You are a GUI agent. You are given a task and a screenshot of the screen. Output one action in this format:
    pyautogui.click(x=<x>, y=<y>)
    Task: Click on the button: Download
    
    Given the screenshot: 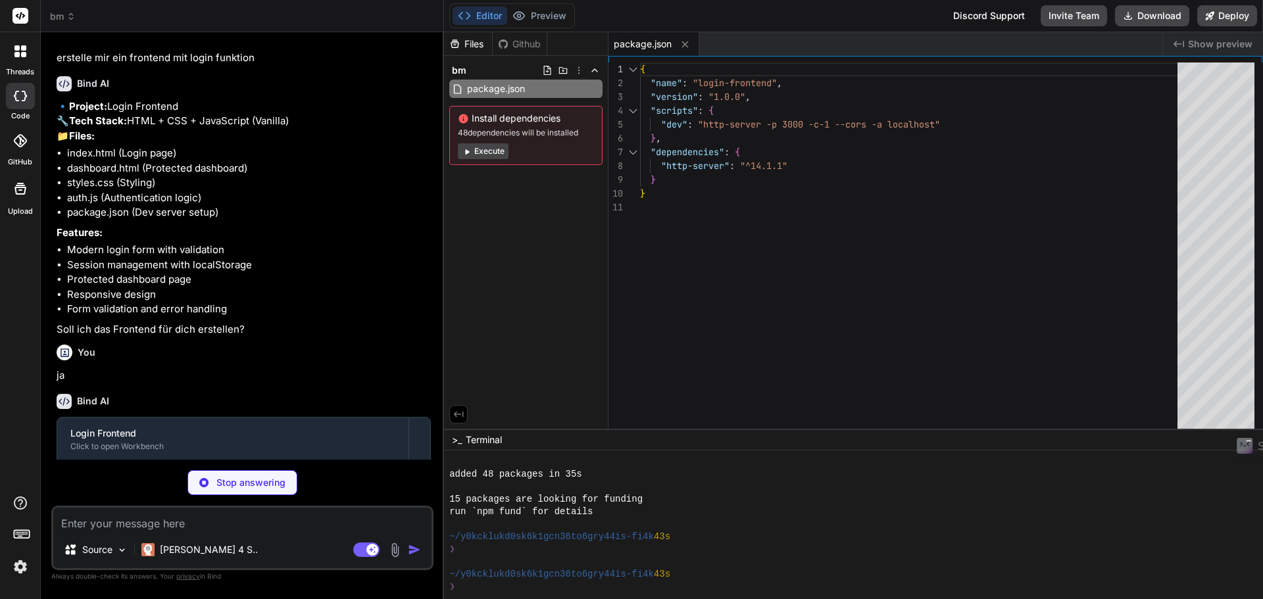 What is the action you would take?
    pyautogui.click(x=1152, y=16)
    